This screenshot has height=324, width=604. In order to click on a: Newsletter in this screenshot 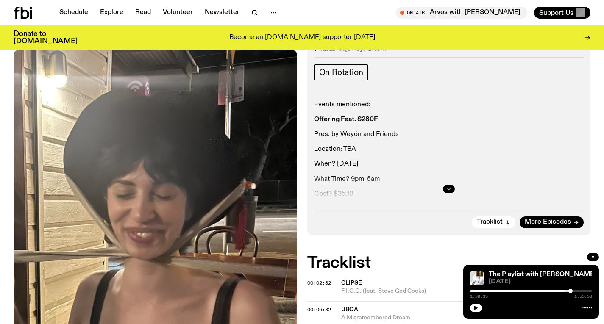, I will do `click(222, 13)`.